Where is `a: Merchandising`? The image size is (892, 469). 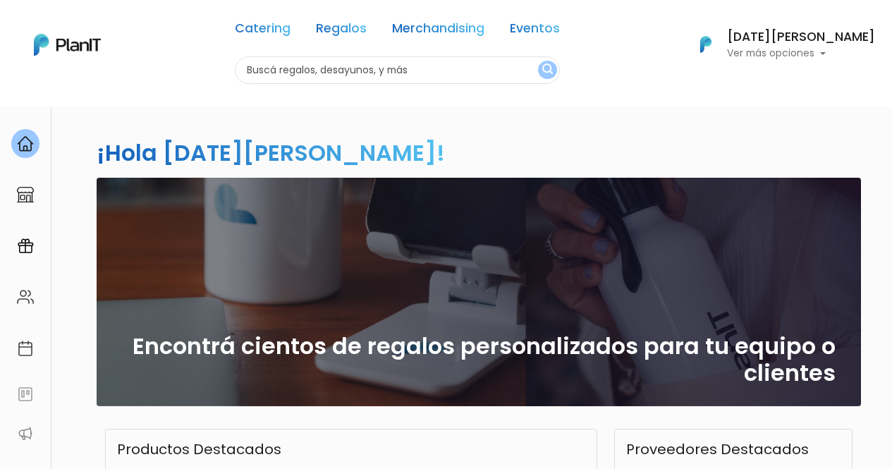
a: Merchandising is located at coordinates (438, 31).